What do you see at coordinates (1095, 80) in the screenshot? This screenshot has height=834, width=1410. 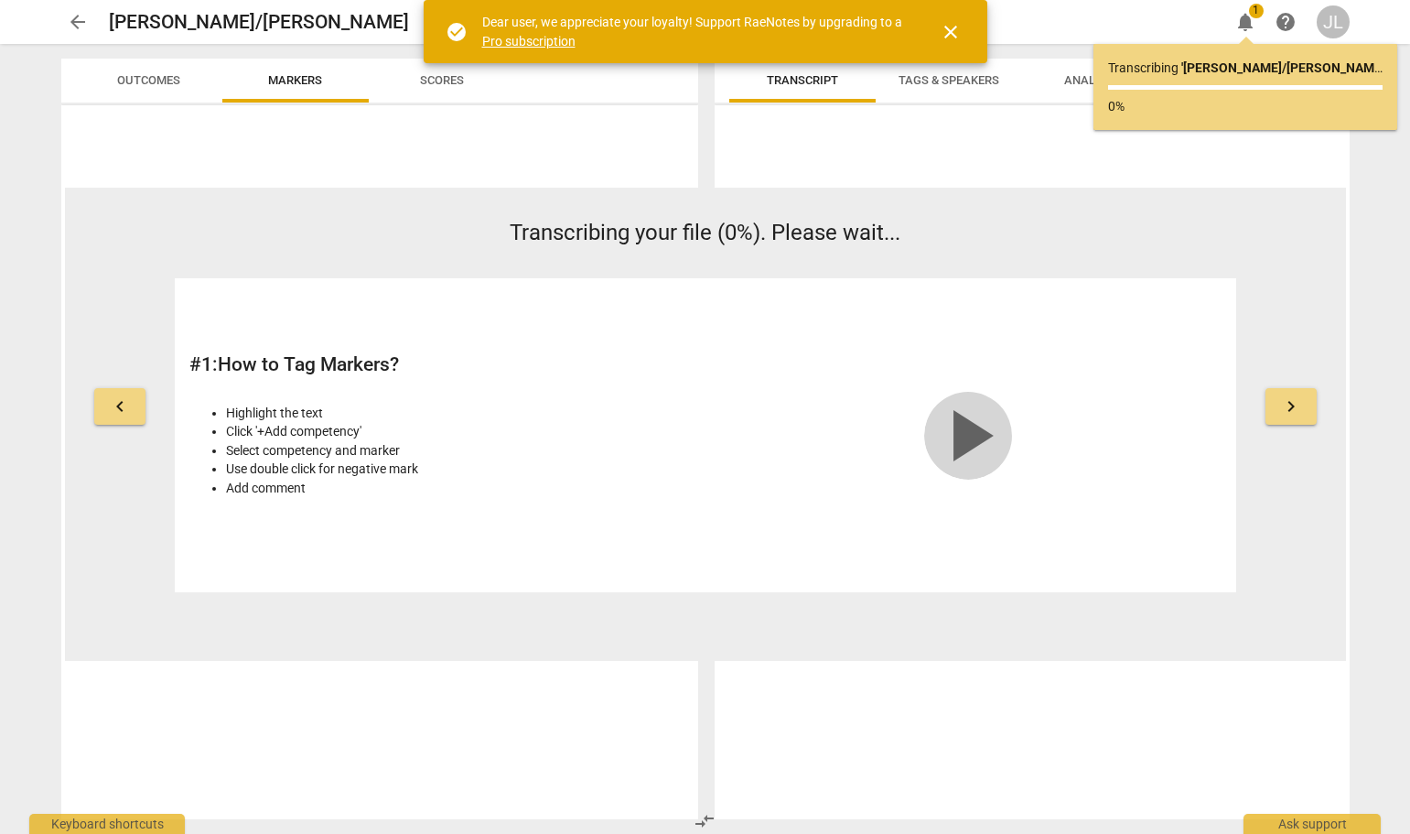 I see `span: Analytics` at bounding box center [1095, 80].